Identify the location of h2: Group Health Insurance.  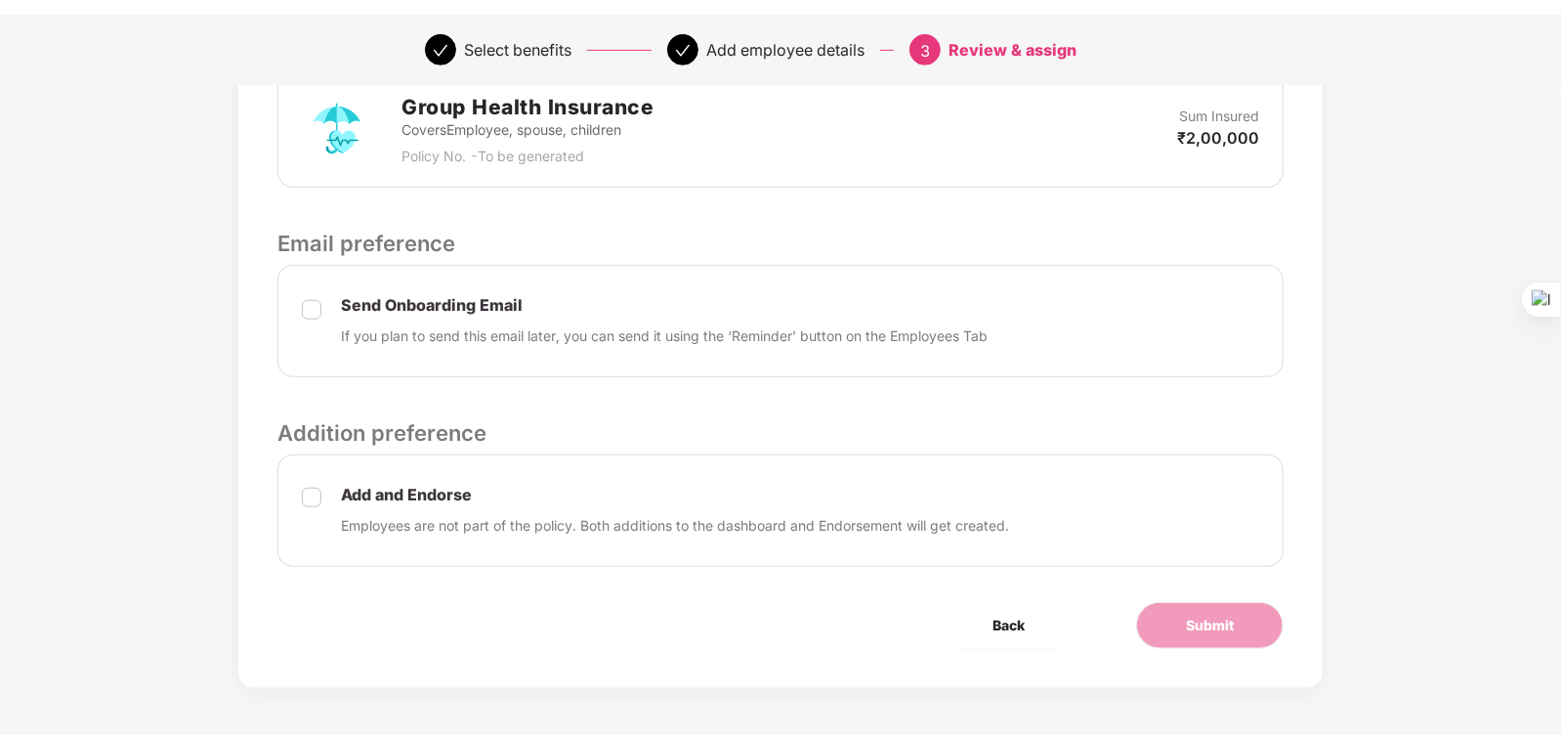
(527, 106).